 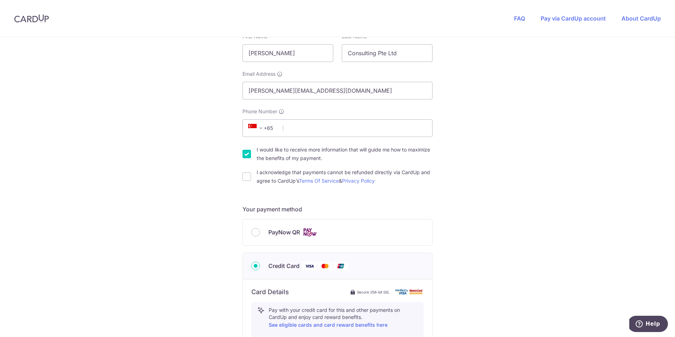 I want to click on span: PayNow QR, so click(x=284, y=233).